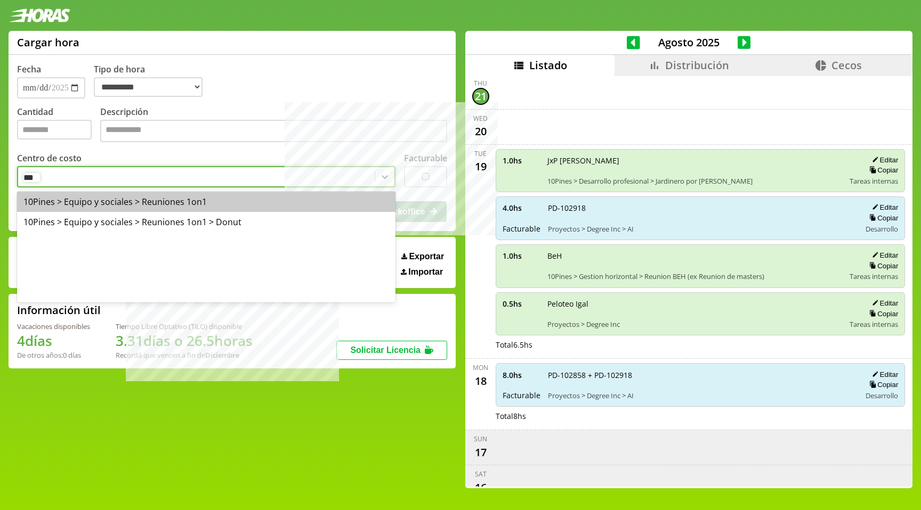 The image size is (921, 510). What do you see at coordinates (688, 282) in the screenshot?
I see `div: scrollable content` at bounding box center [688, 282].